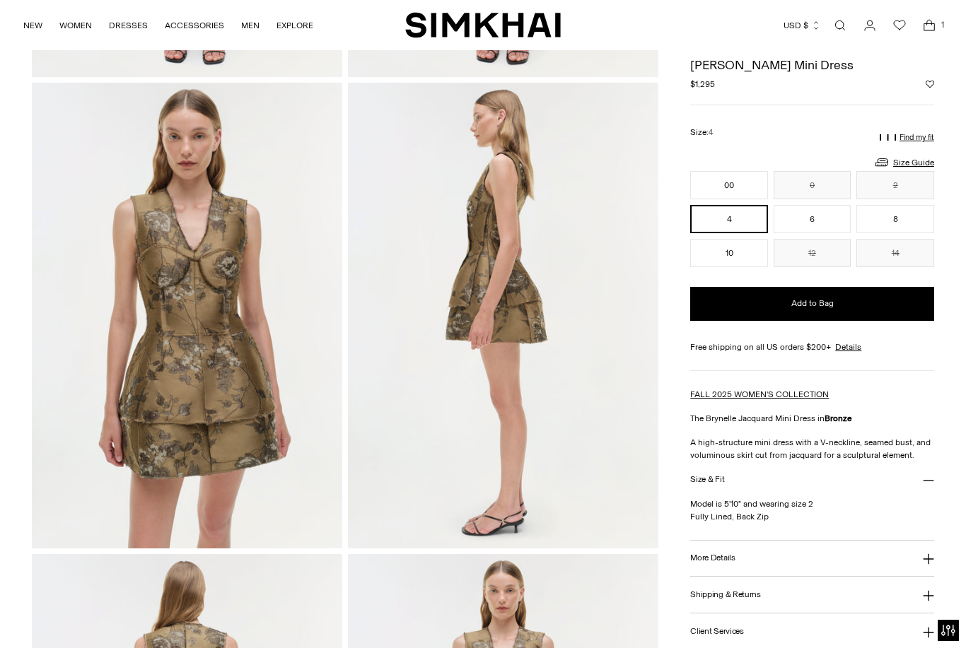  What do you see at coordinates (710, 132) in the screenshot?
I see `span: 4` at bounding box center [710, 132].